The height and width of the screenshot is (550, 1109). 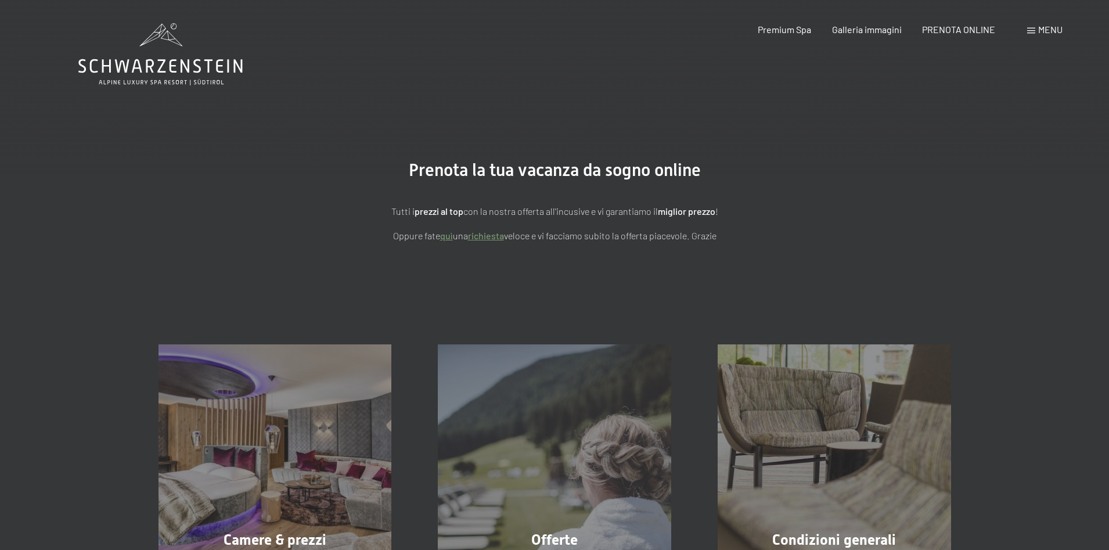 I want to click on span: Menu, so click(x=1051, y=29).